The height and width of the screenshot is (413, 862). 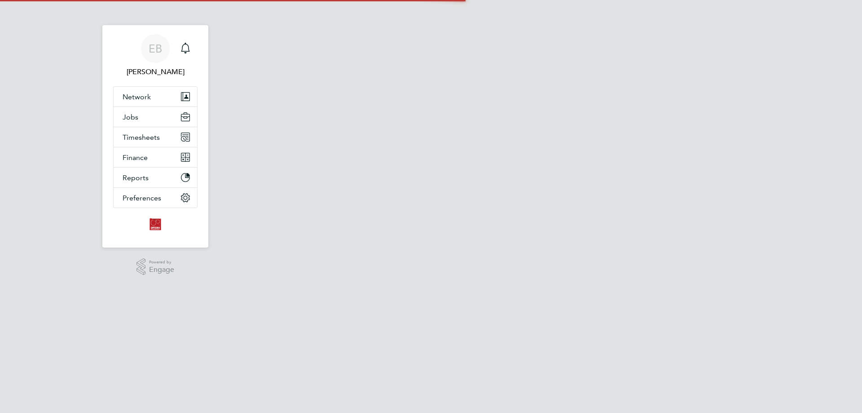 What do you see at coordinates (136, 97) in the screenshot?
I see `span: Network` at bounding box center [136, 97].